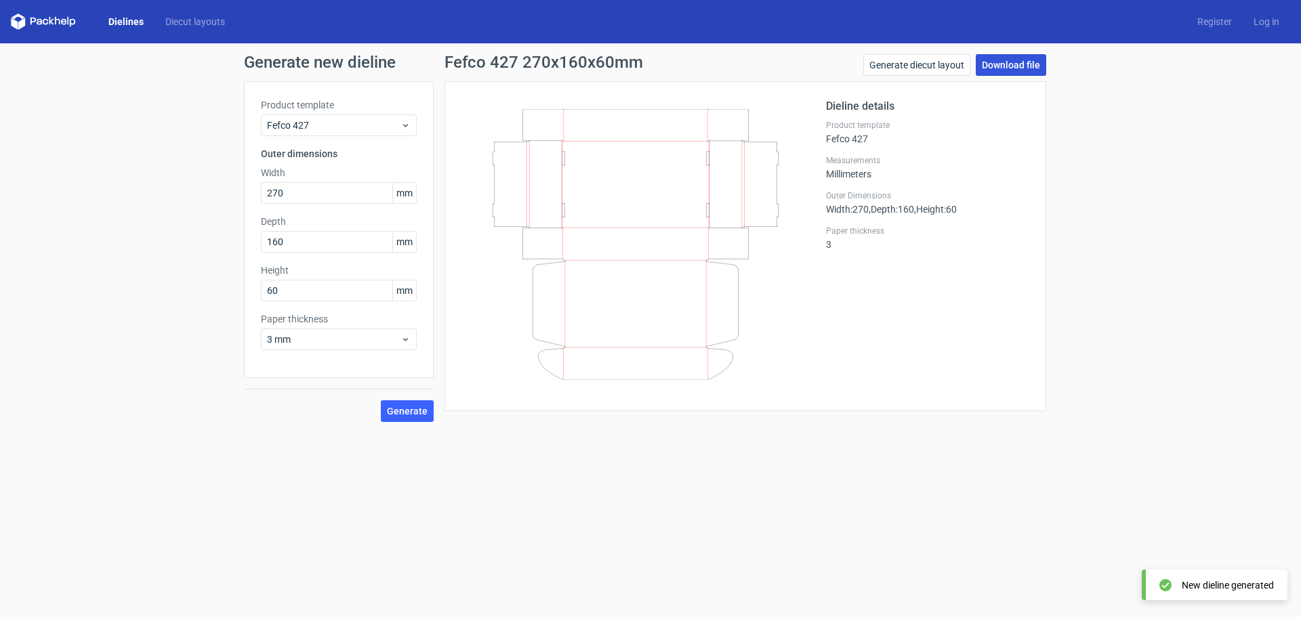 This screenshot has width=1301, height=617. I want to click on h3: Outer dimensions, so click(339, 154).